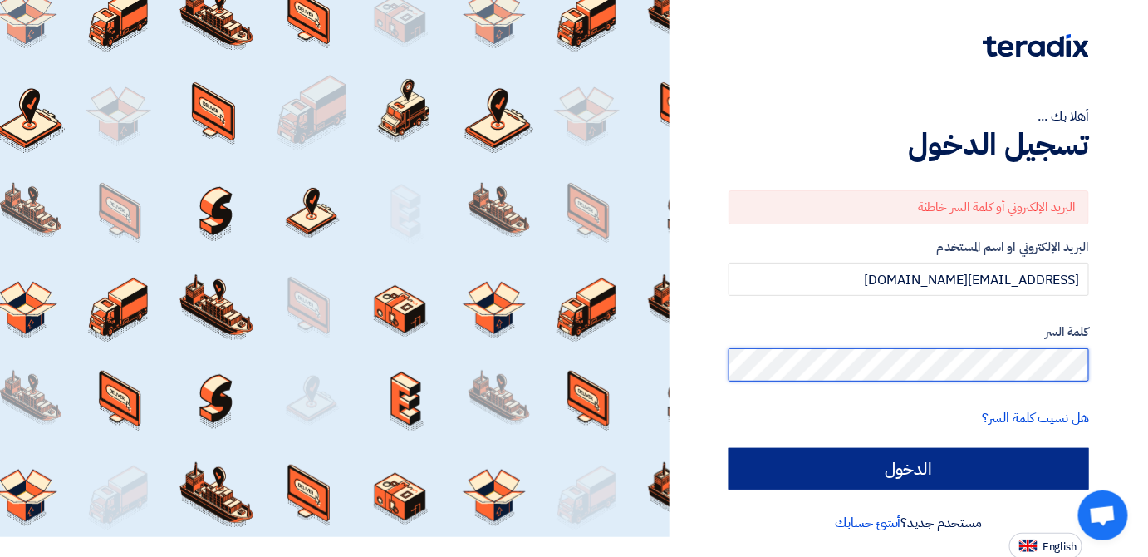 This screenshot has width=1148, height=557. I want to click on h1: تسجيل الدخول, so click(909, 145).